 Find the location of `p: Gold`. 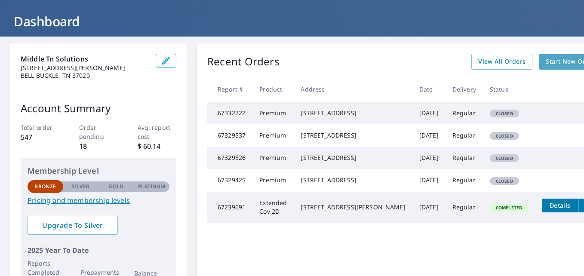

p: Gold is located at coordinates (116, 187).